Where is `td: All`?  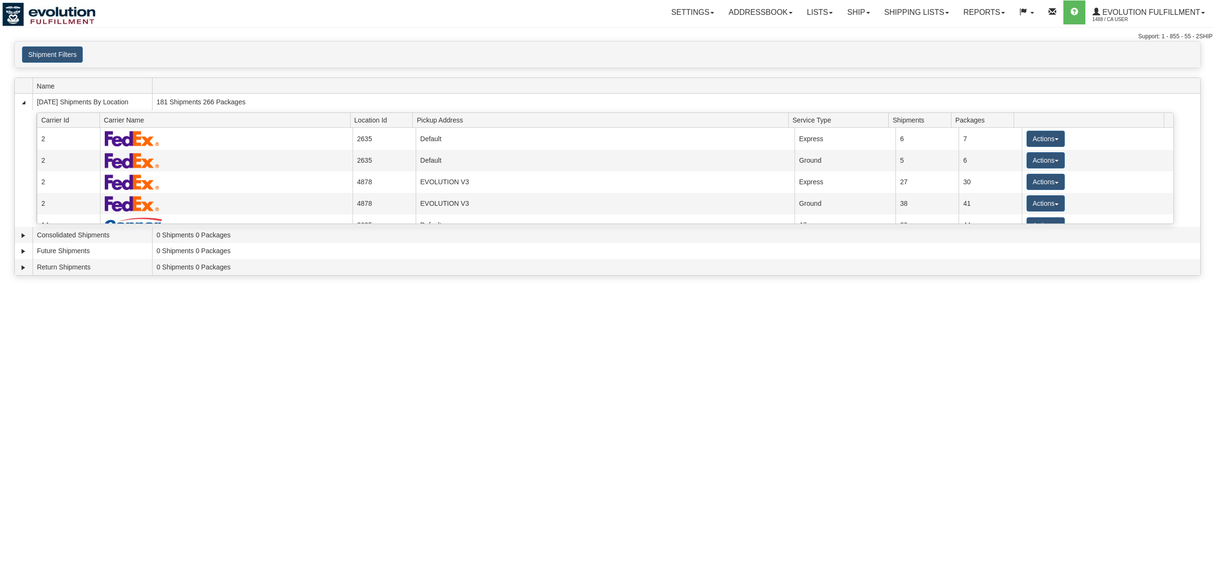 td: All is located at coordinates (845, 225).